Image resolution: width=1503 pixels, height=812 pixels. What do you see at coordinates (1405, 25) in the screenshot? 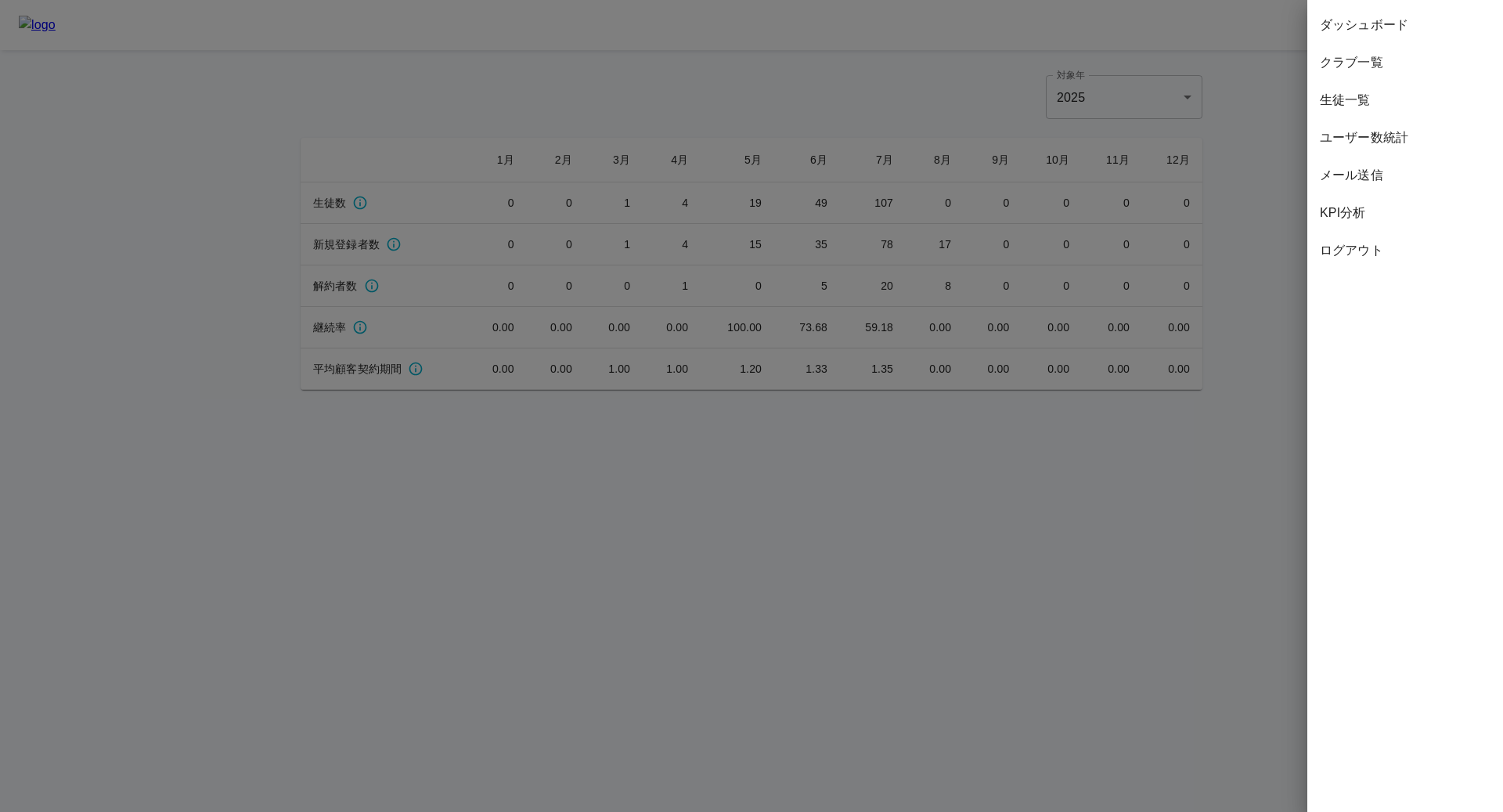
I see `span: ダッシュボード` at bounding box center [1405, 25].